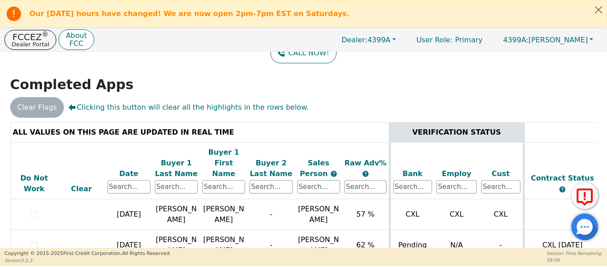  I want to click on button: FCCEZ®Dealer Portal, so click(30, 40).